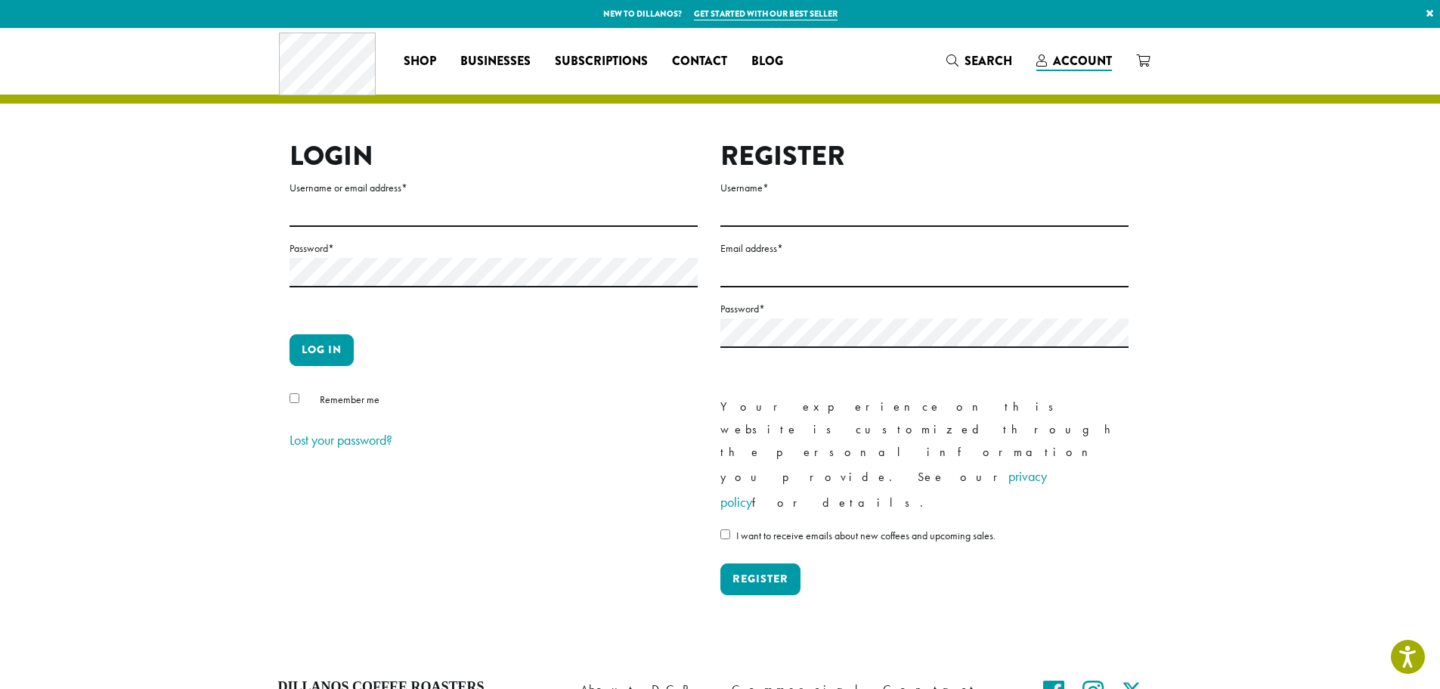 Image resolution: width=1440 pixels, height=689 pixels. What do you see at coordinates (495, 61) in the screenshot?
I see `span: Businesses` at bounding box center [495, 61].